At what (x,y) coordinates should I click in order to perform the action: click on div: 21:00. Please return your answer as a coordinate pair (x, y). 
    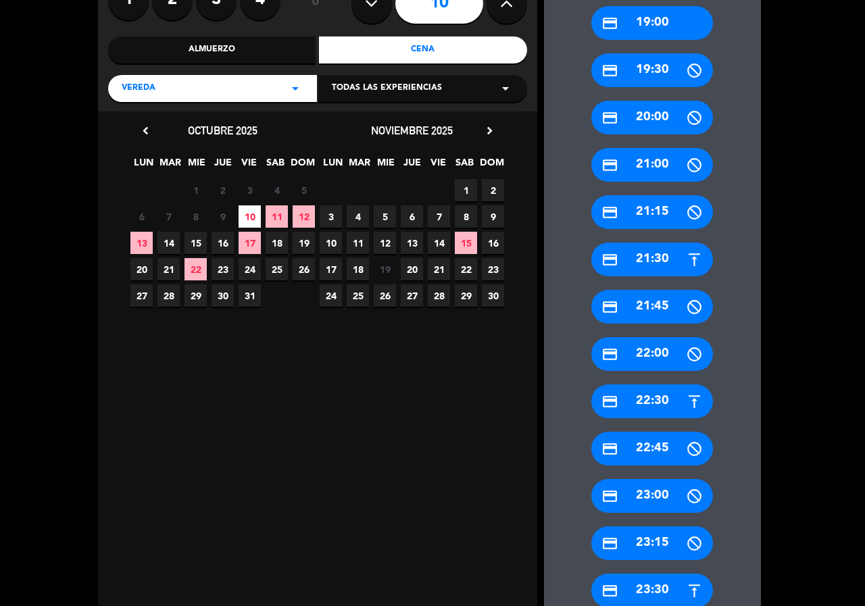
    Looking at the image, I should click on (652, 165).